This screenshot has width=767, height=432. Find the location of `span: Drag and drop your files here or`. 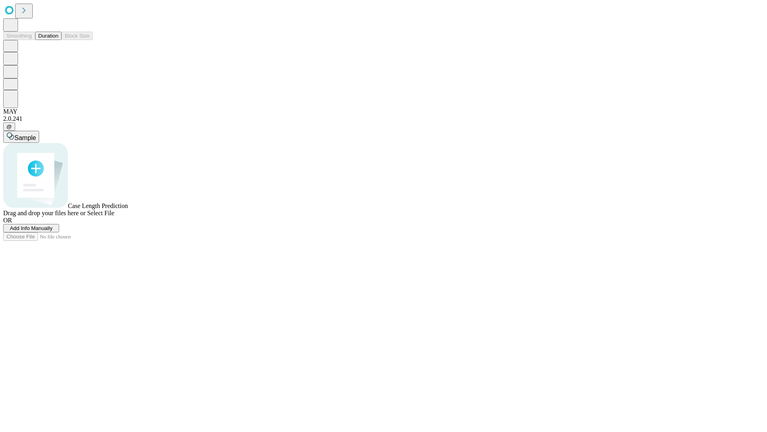

span: Drag and drop your files here or is located at coordinates (44, 213).